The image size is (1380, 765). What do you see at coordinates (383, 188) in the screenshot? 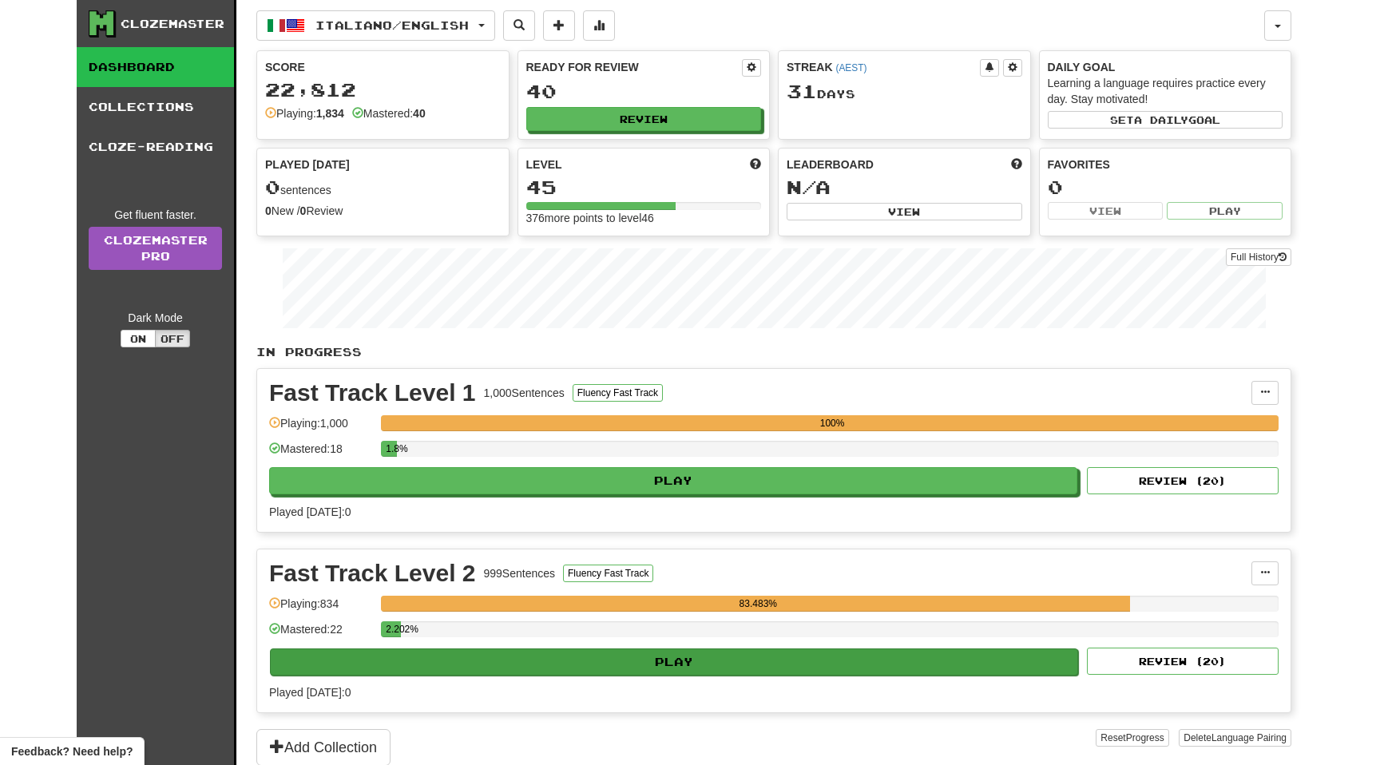
I see `div: sentences` at bounding box center [383, 188].